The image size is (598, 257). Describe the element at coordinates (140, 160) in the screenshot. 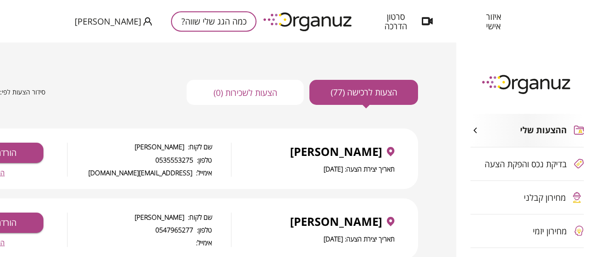

I see `span: טלפון: 0535553275` at that location.